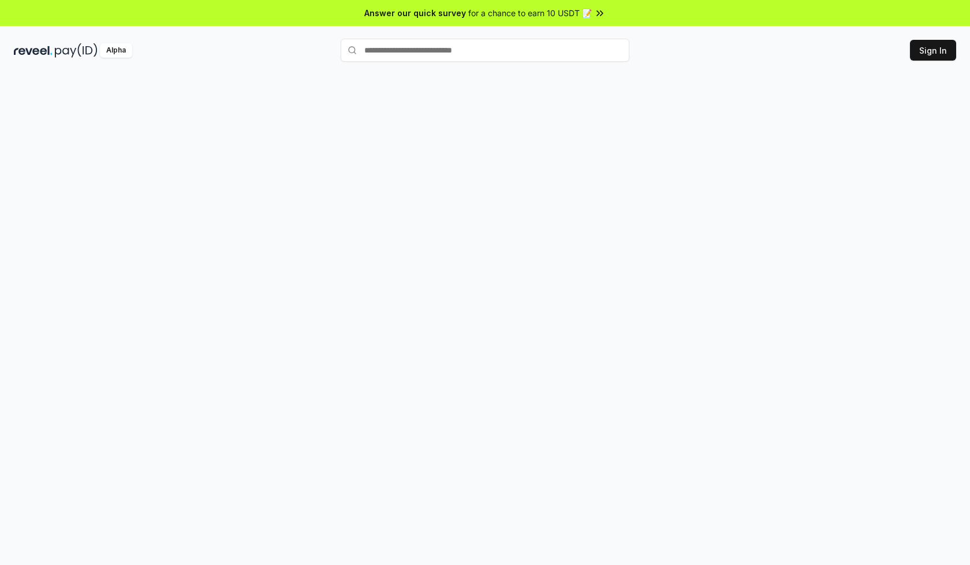  What do you see at coordinates (33, 50) in the screenshot?
I see `img: reveel_dark` at bounding box center [33, 50].